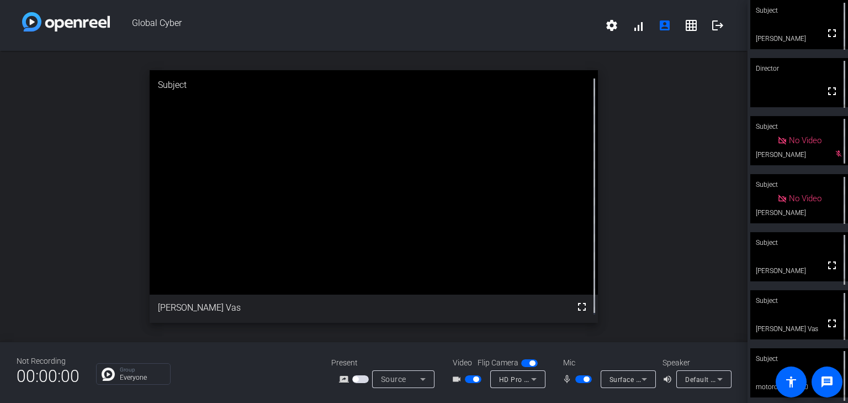 This screenshot has width=848, height=403. What do you see at coordinates (827, 382) in the screenshot?
I see `mat-icon: message` at bounding box center [827, 382].